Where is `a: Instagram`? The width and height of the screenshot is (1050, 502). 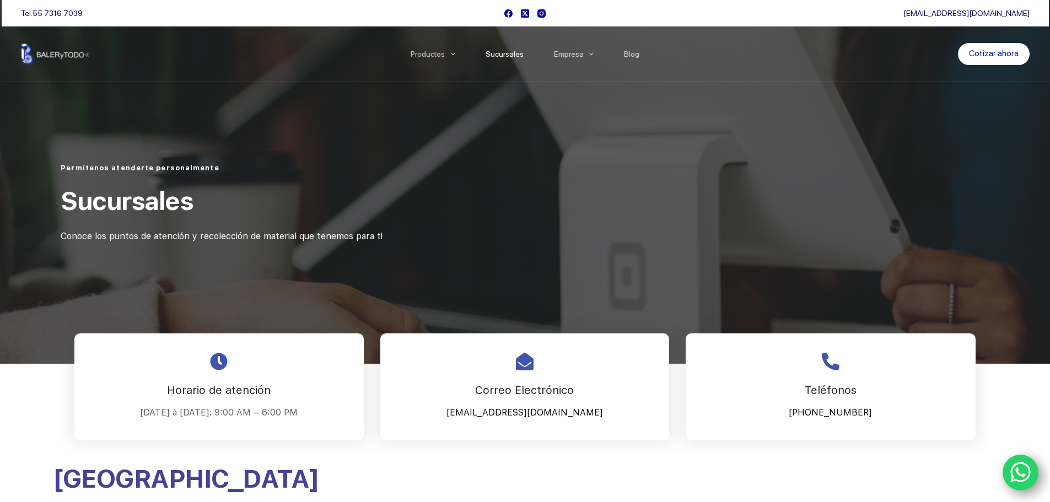
a: Instagram is located at coordinates (541, 13).